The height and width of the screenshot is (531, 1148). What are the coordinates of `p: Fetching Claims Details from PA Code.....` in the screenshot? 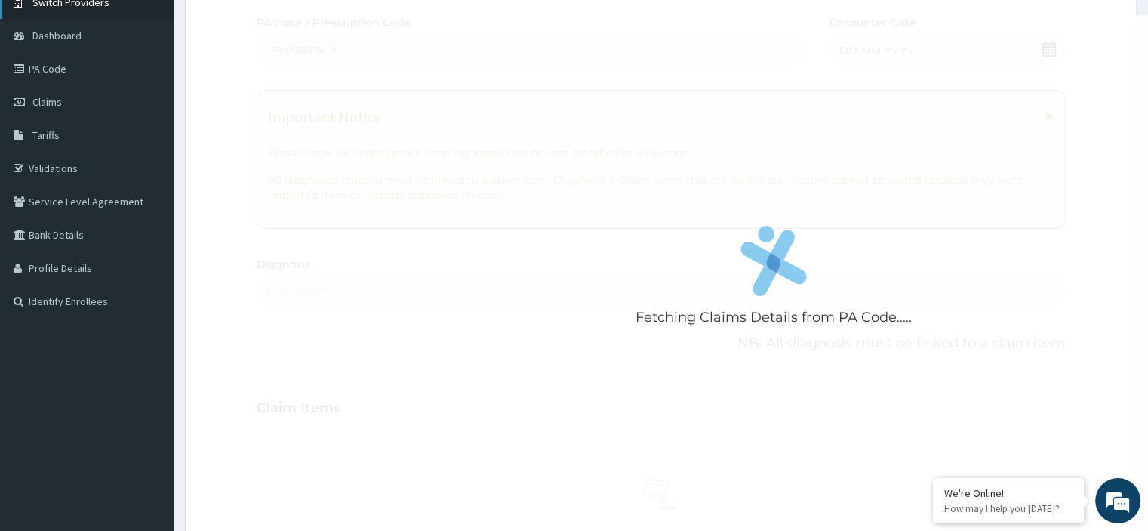 It's located at (773, 318).